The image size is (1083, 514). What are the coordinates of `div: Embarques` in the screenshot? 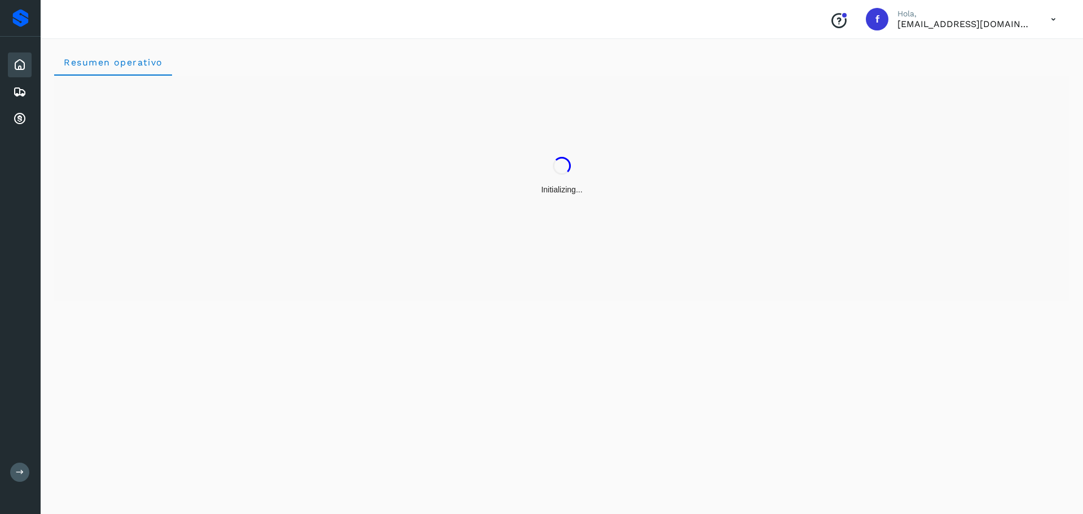 It's located at (20, 92).